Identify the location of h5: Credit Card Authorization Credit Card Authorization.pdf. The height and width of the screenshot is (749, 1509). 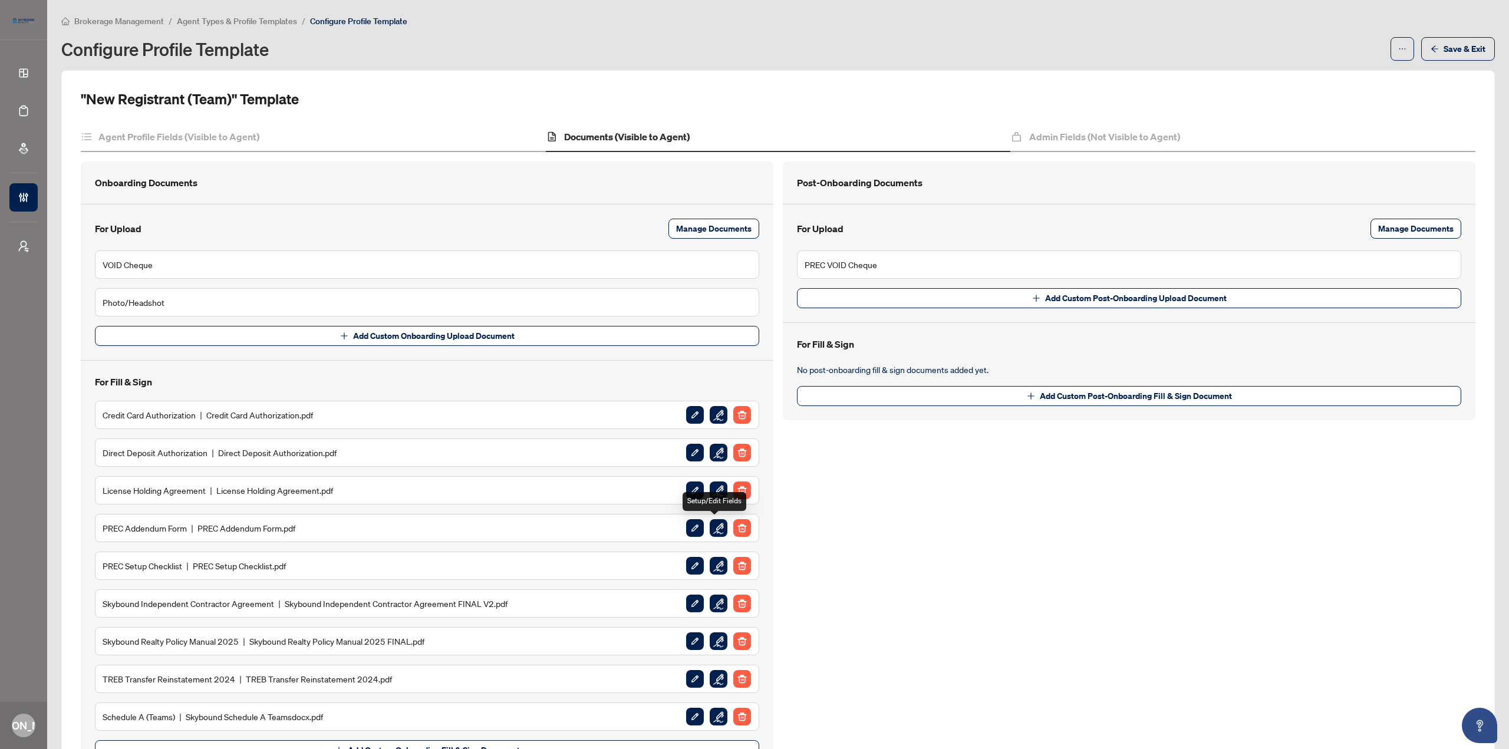
(207, 415).